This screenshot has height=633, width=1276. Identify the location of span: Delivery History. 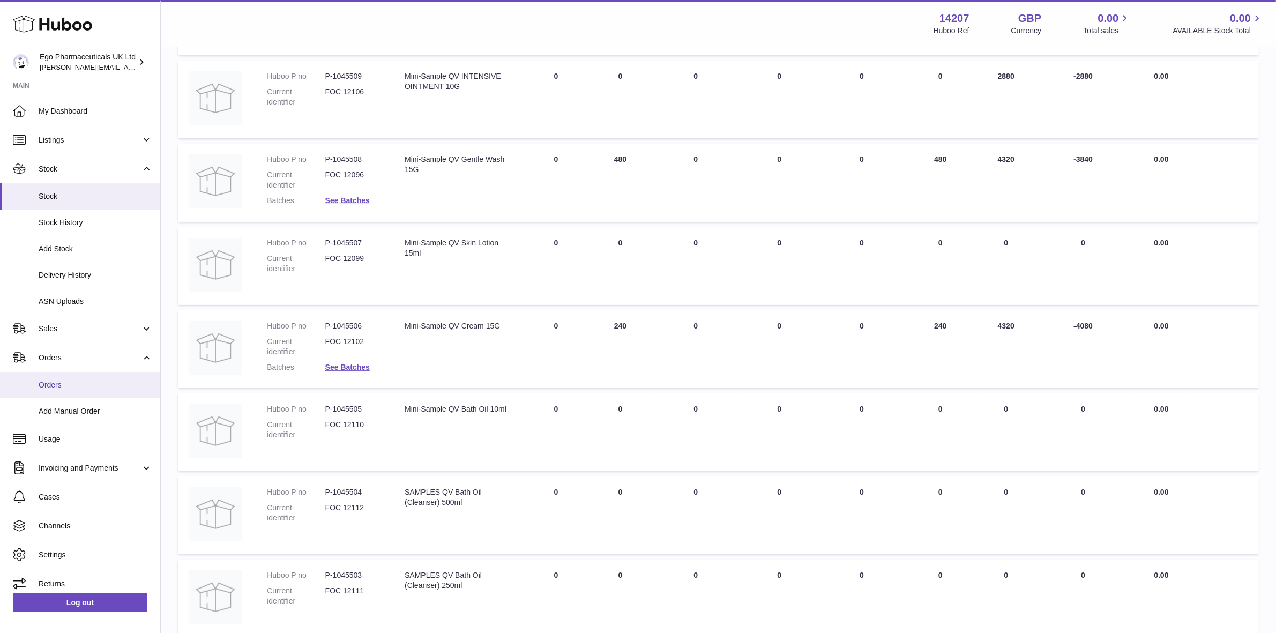
(95, 275).